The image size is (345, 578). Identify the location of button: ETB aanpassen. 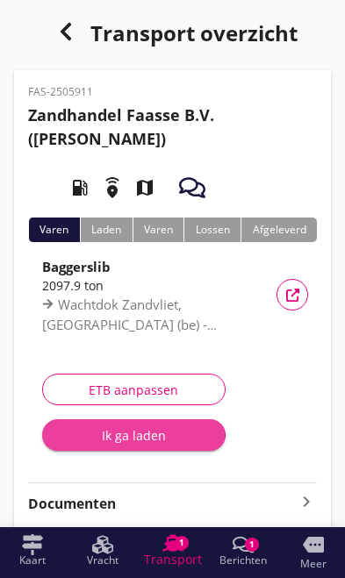
(133, 390).